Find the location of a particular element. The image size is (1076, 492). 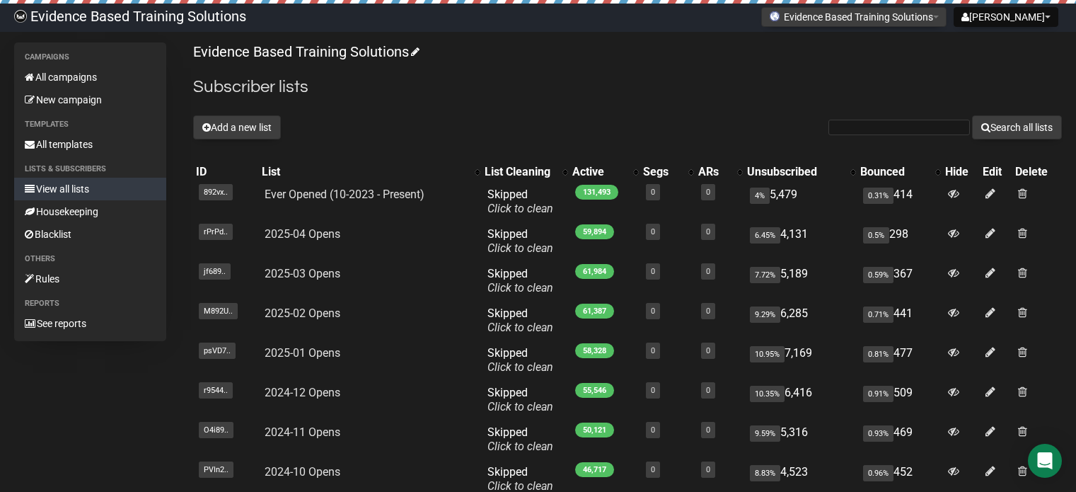

td: 6,416 is located at coordinates (801, 400).